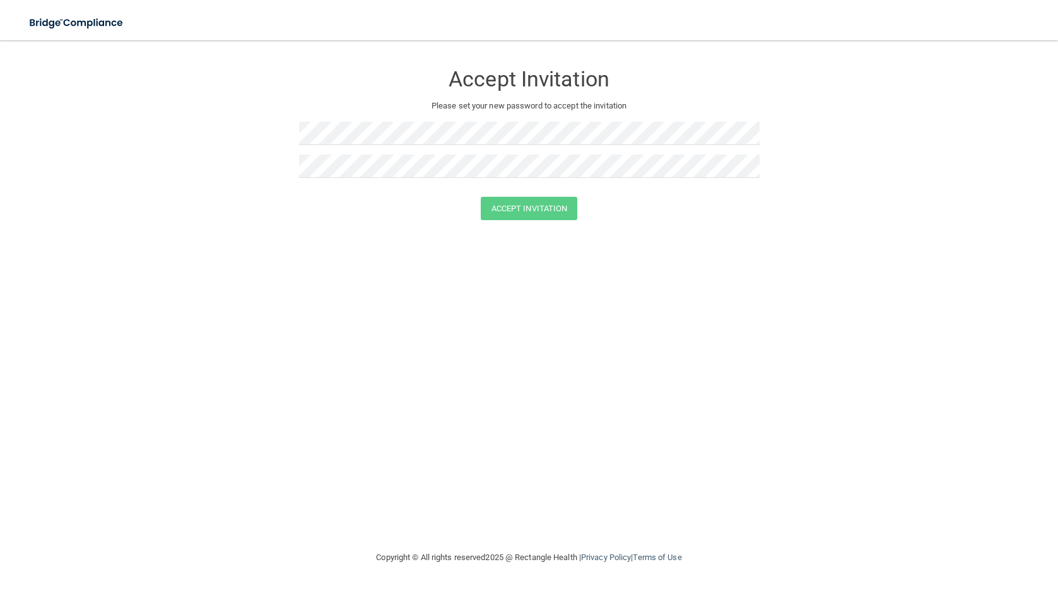 The image size is (1058, 591). Describe the element at coordinates (657, 557) in the screenshot. I see `a: Terms of Use` at that location.